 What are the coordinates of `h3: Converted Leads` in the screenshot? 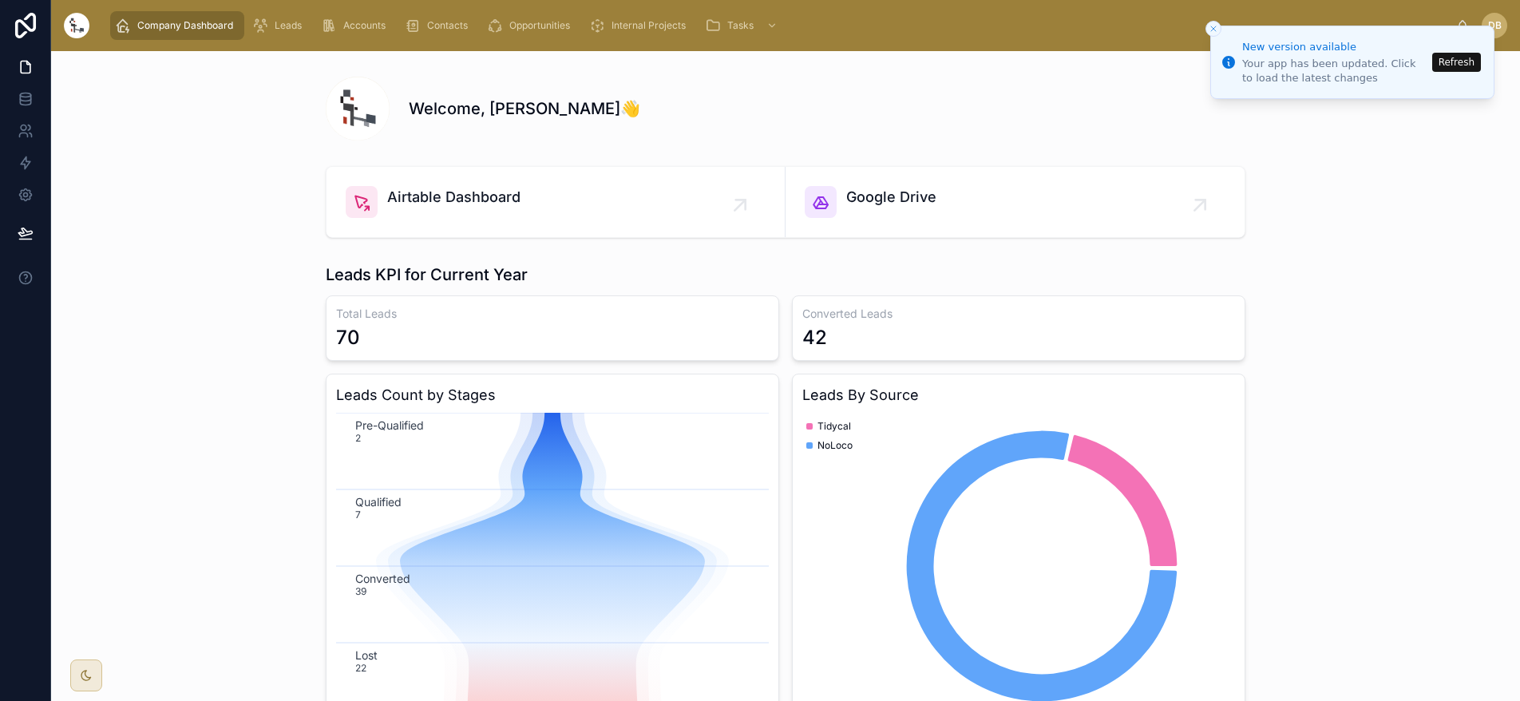 It's located at (1019, 314).